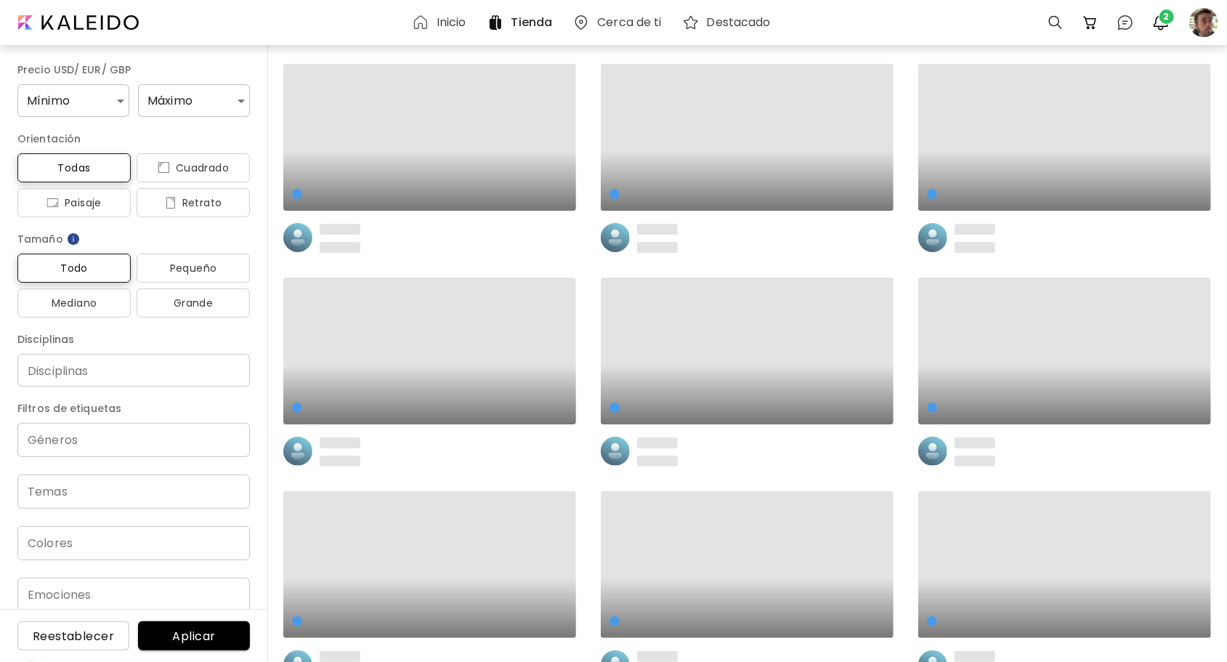  Describe the element at coordinates (442, 23) in the screenshot. I see `a: Inicio` at that location.